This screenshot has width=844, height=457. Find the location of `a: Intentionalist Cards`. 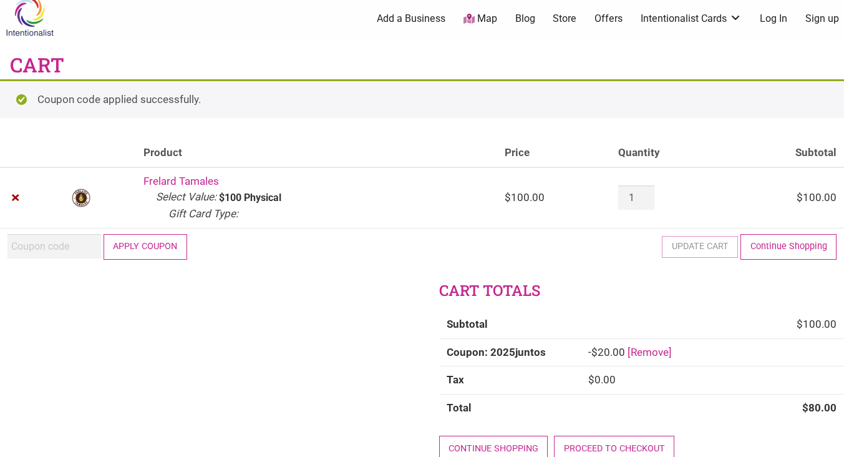

a: Intentionalist Cards is located at coordinates (691, 19).